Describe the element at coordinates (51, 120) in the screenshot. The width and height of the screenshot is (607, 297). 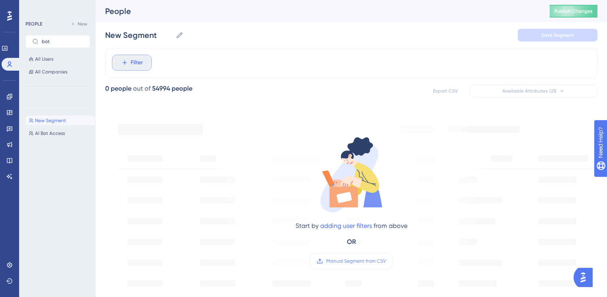
I see `span: New Segment` at that location.